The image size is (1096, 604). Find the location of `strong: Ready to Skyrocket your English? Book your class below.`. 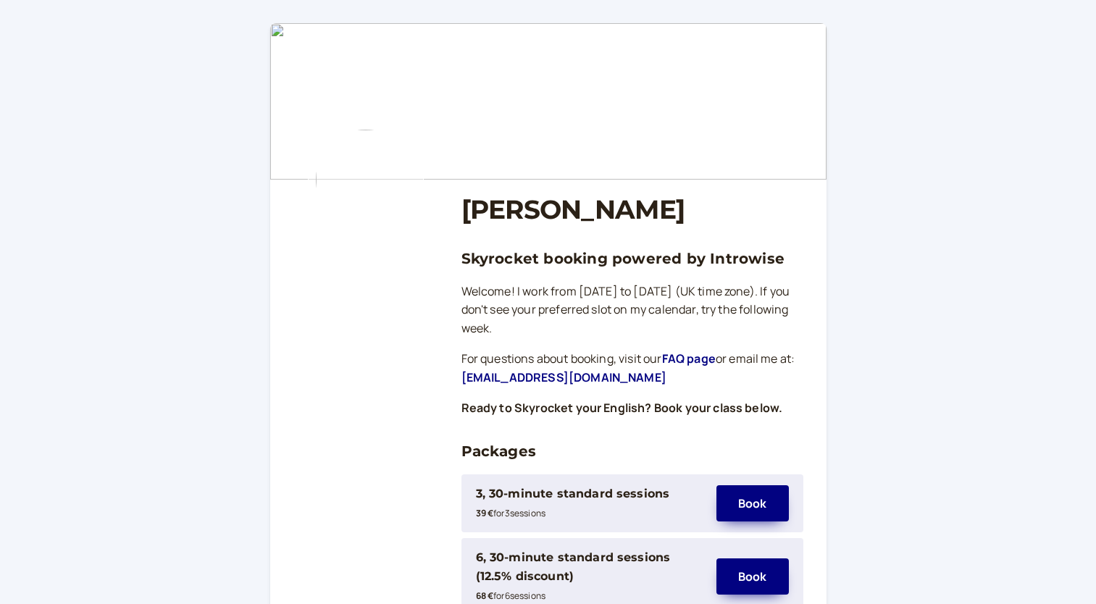

strong: Ready to Skyrocket your English? Book your class below. is located at coordinates (622, 408).